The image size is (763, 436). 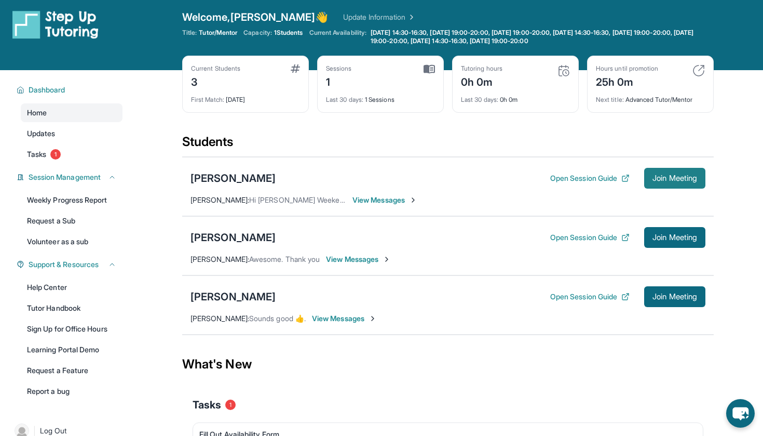 I want to click on a: Request a Sub, so click(x=72, y=221).